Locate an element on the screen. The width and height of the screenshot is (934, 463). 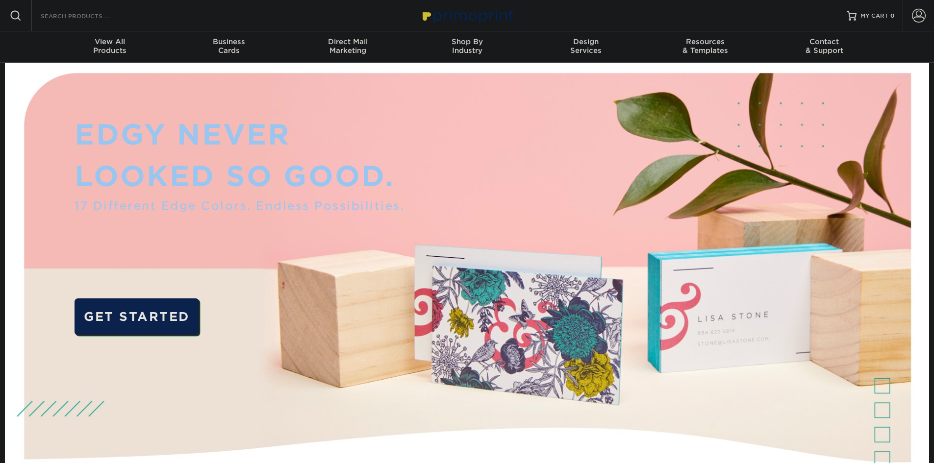
a: Direct MailMarketing is located at coordinates (348, 47).